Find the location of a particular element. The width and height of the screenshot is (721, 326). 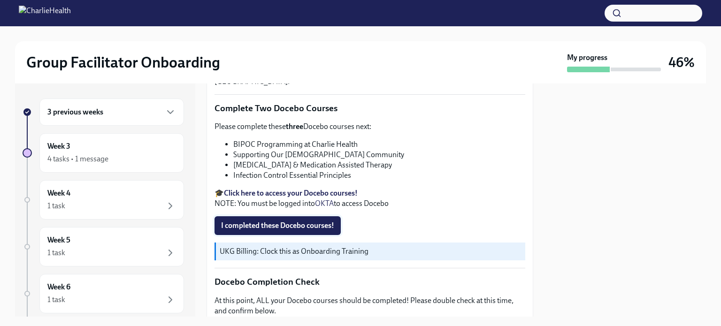

img: CharlieHealth is located at coordinates (45, 13).